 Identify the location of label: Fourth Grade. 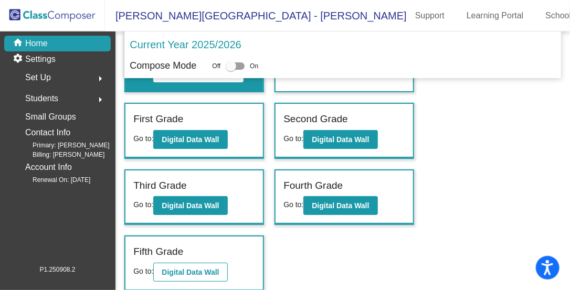
(313, 186).